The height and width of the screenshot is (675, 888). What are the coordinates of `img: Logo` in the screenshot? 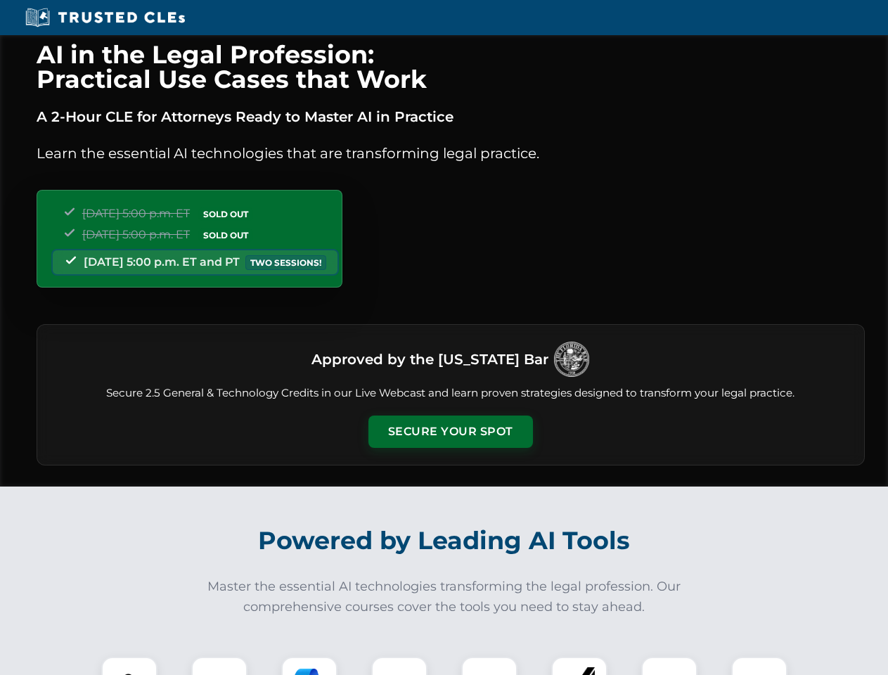 It's located at (572, 359).